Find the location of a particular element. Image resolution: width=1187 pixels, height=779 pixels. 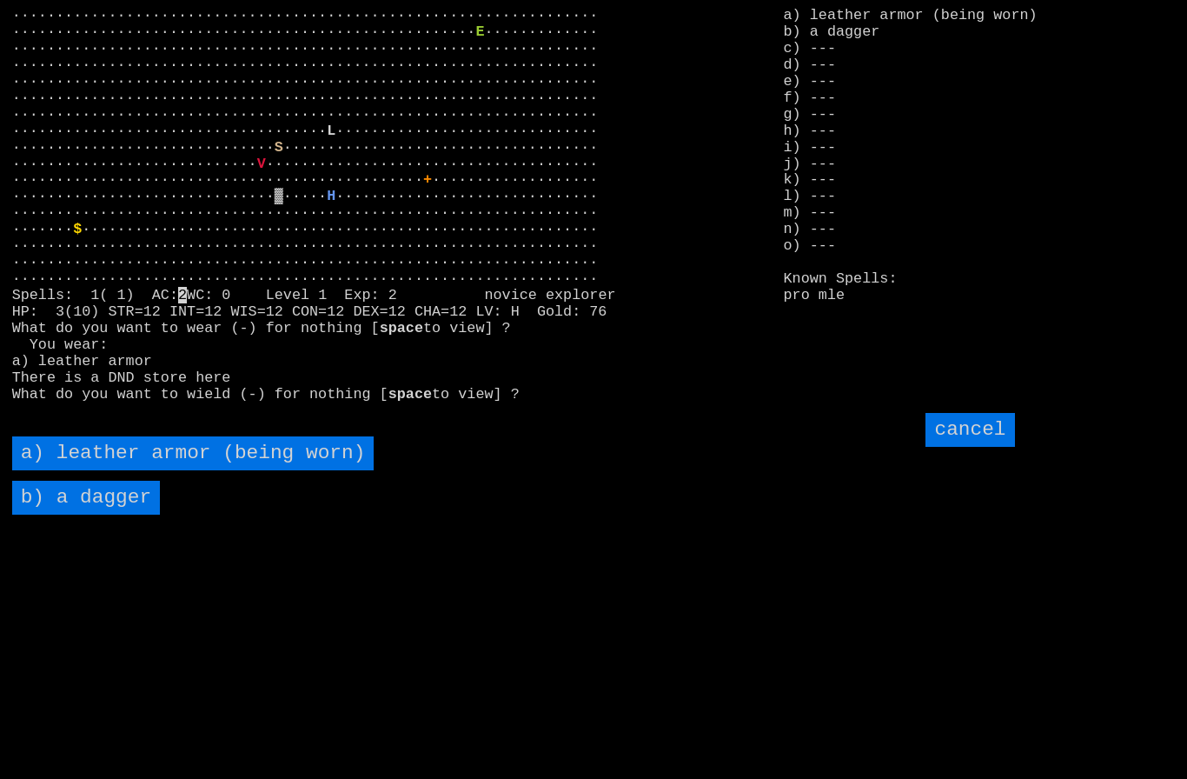

font: H is located at coordinates (331, 196).